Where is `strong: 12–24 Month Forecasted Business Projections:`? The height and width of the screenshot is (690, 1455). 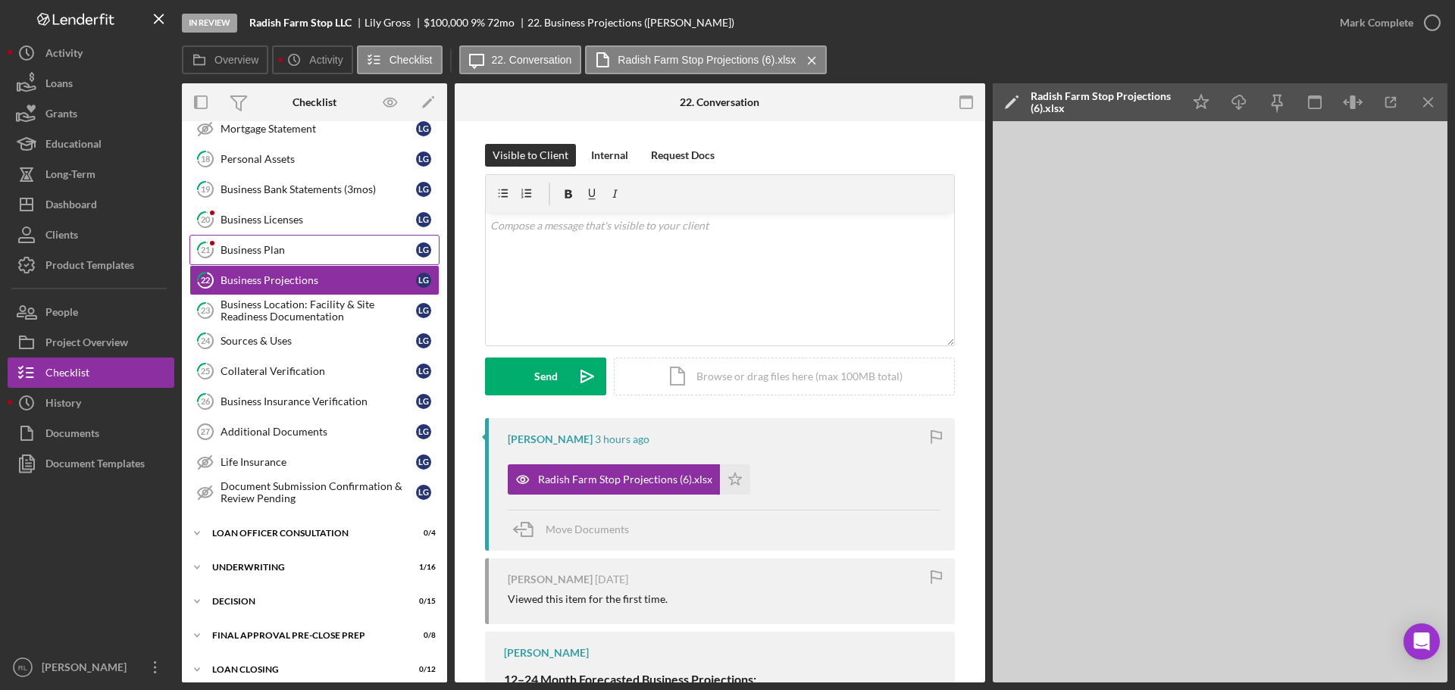 strong: 12–24 Month Forecasted Business Projections: is located at coordinates (630, 679).